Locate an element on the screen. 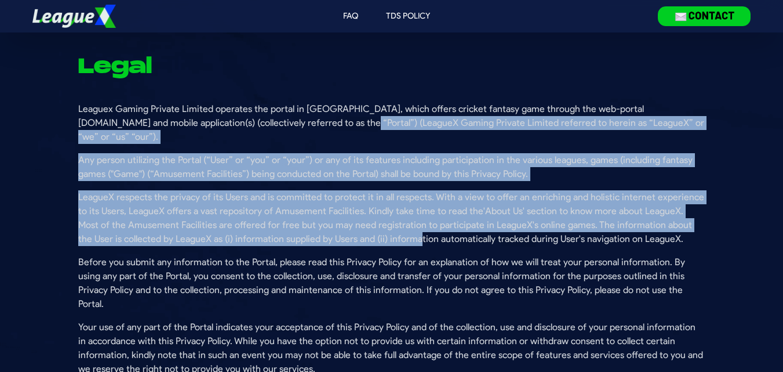 Image resolution: width=783 pixels, height=372 pixels. p: Any person utilizing the Portal (“User” or “you” or “your”) or any of its features including part... is located at coordinates (391, 167).